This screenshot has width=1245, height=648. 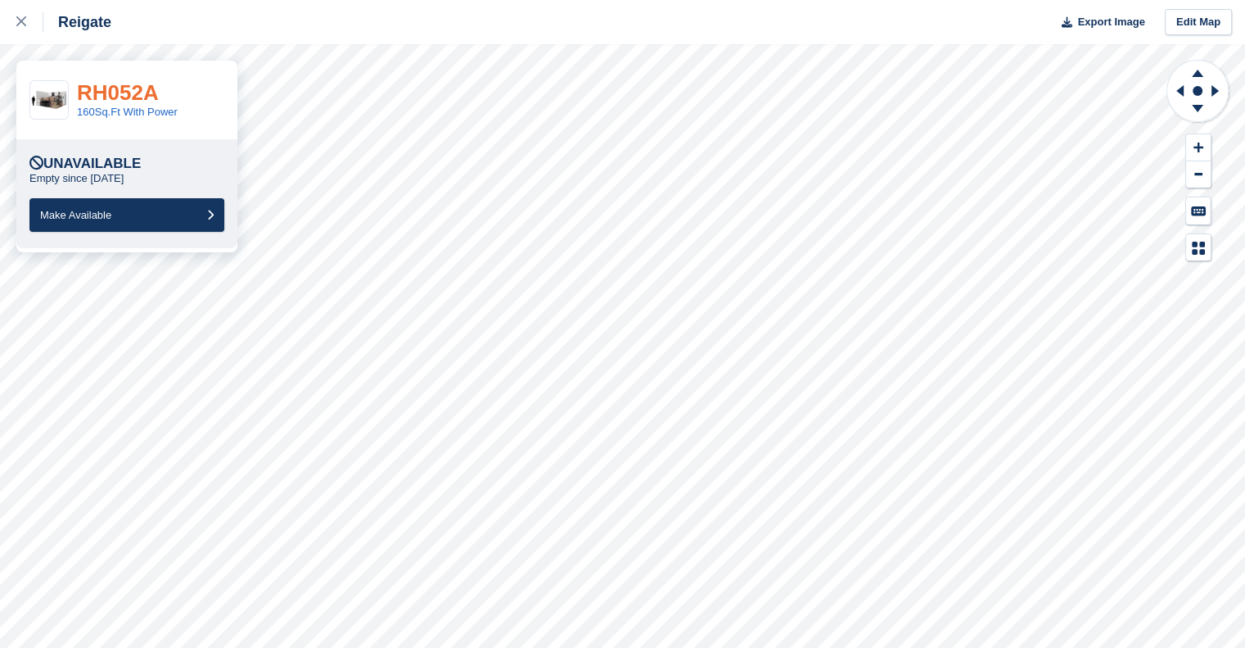 What do you see at coordinates (1199, 147) in the screenshot?
I see `button: Zoom In` at bounding box center [1199, 147].